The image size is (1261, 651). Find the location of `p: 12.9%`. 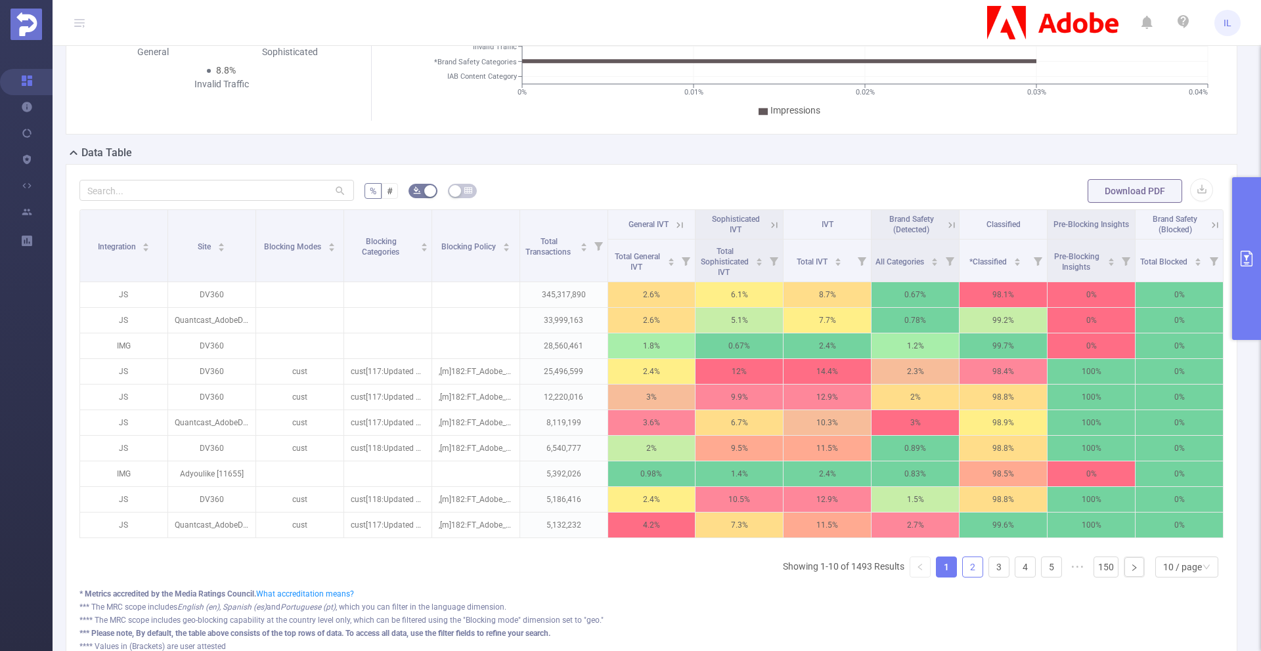

p: 12.9% is located at coordinates (827, 500).